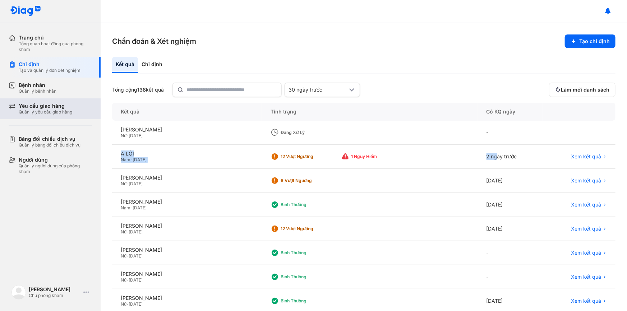 This screenshot has height=311, width=627. What do you see at coordinates (582, 90) in the screenshot?
I see `button: Làm mới danh sách` at bounding box center [582, 90].